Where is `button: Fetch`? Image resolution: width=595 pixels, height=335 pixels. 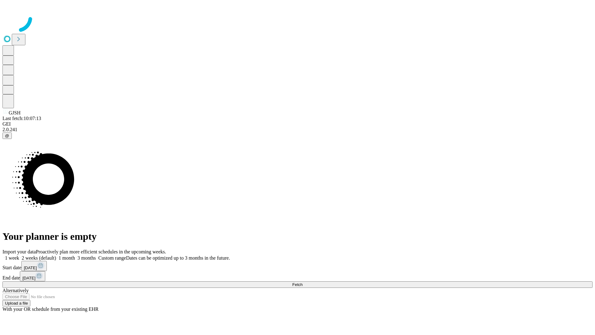
button: Fetch is located at coordinates (297, 284).